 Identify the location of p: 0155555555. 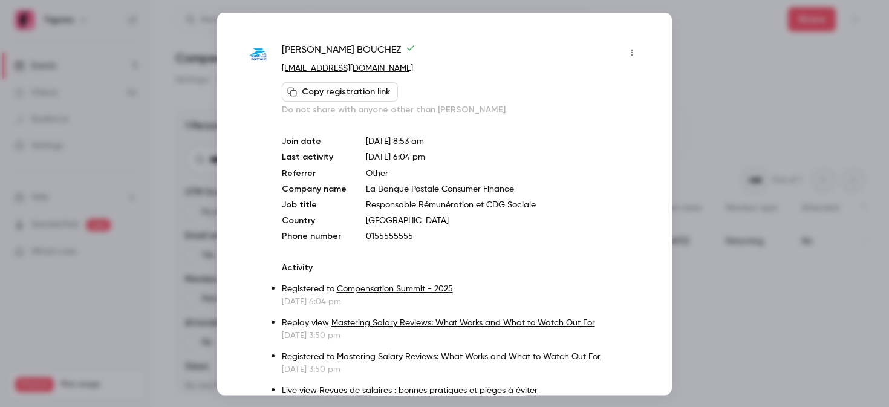
(504, 236).